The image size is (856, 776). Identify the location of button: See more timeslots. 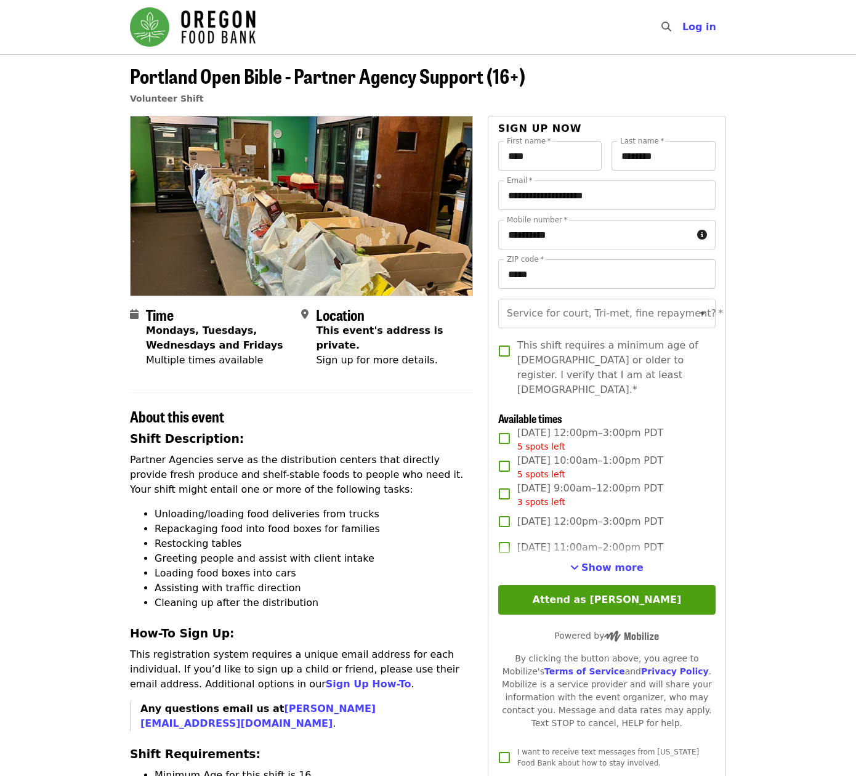
(606, 568).